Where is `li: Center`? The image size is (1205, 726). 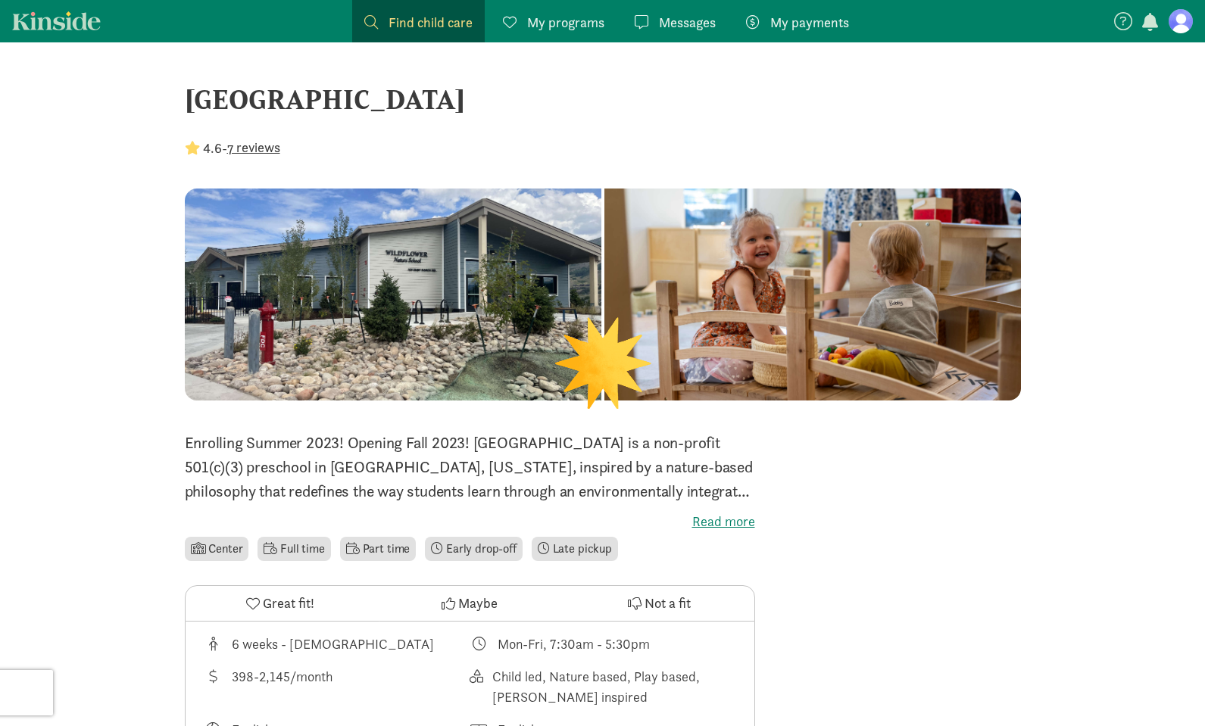 li: Center is located at coordinates (217, 549).